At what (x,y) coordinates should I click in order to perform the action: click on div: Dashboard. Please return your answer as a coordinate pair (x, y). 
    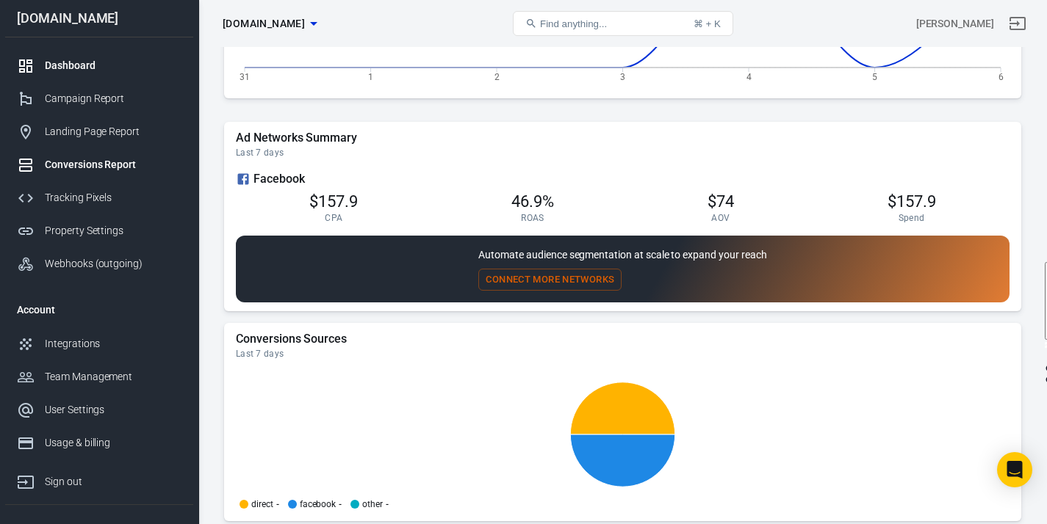
    Looking at the image, I should click on (113, 65).